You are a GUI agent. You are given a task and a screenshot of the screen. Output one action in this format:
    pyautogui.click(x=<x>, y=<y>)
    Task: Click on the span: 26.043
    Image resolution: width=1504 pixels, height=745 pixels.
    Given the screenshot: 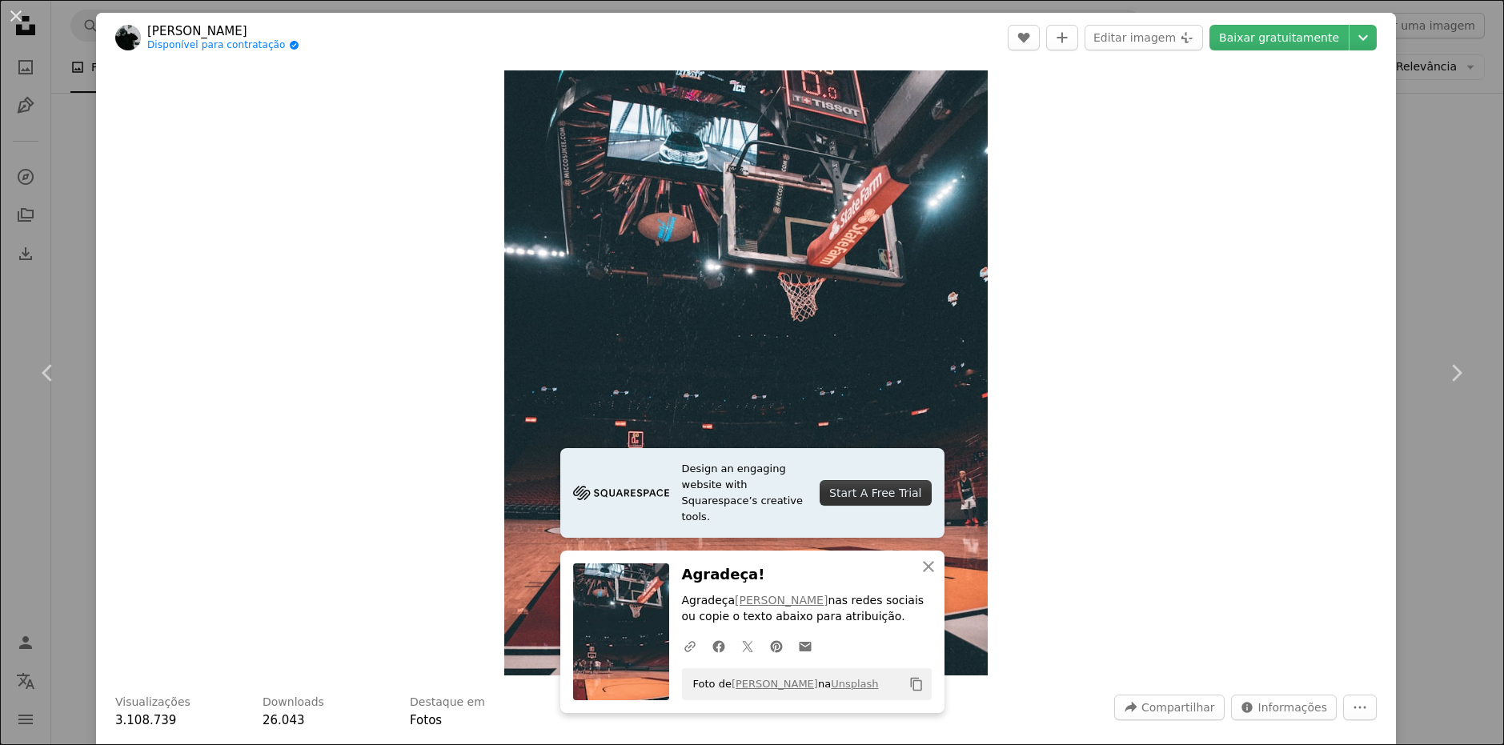 What is the action you would take?
    pyautogui.click(x=283, y=720)
    